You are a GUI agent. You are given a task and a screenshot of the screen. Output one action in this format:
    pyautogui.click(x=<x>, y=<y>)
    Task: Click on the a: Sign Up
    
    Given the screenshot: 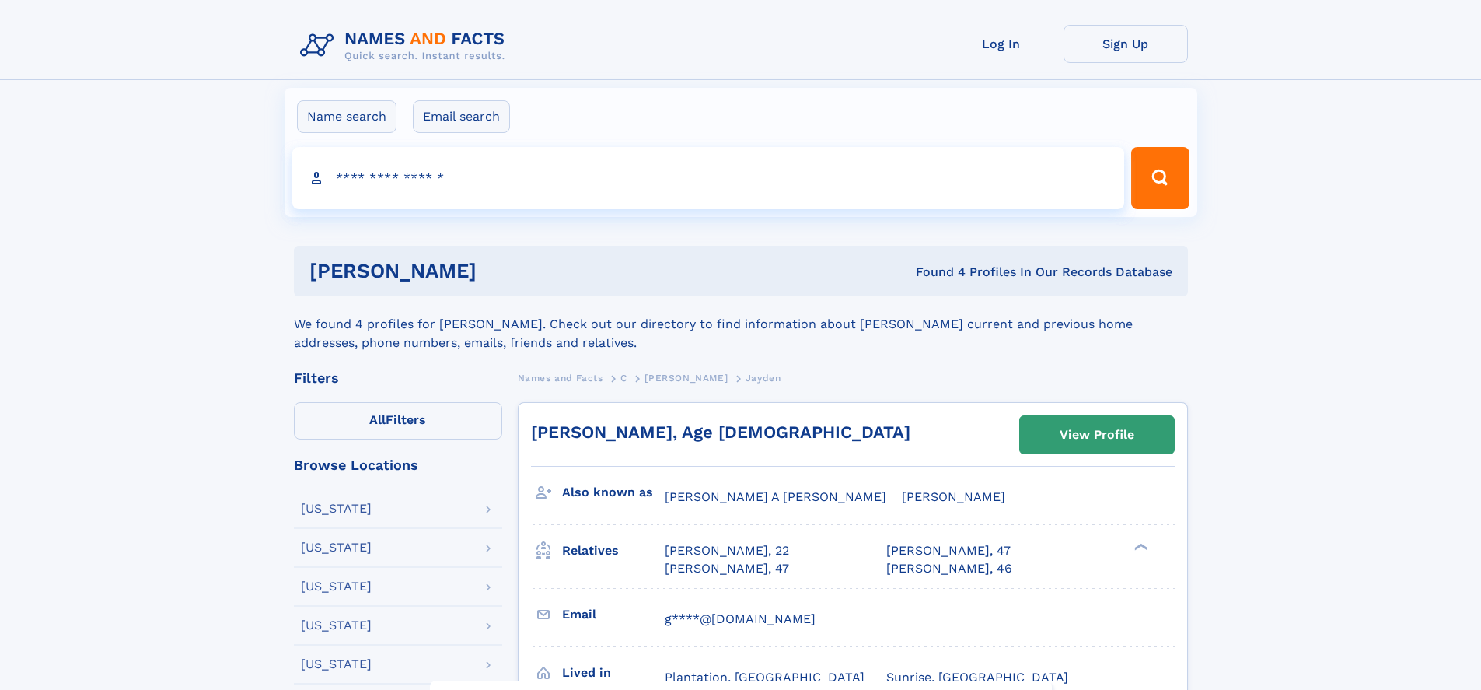 What is the action you would take?
    pyautogui.click(x=1126, y=44)
    